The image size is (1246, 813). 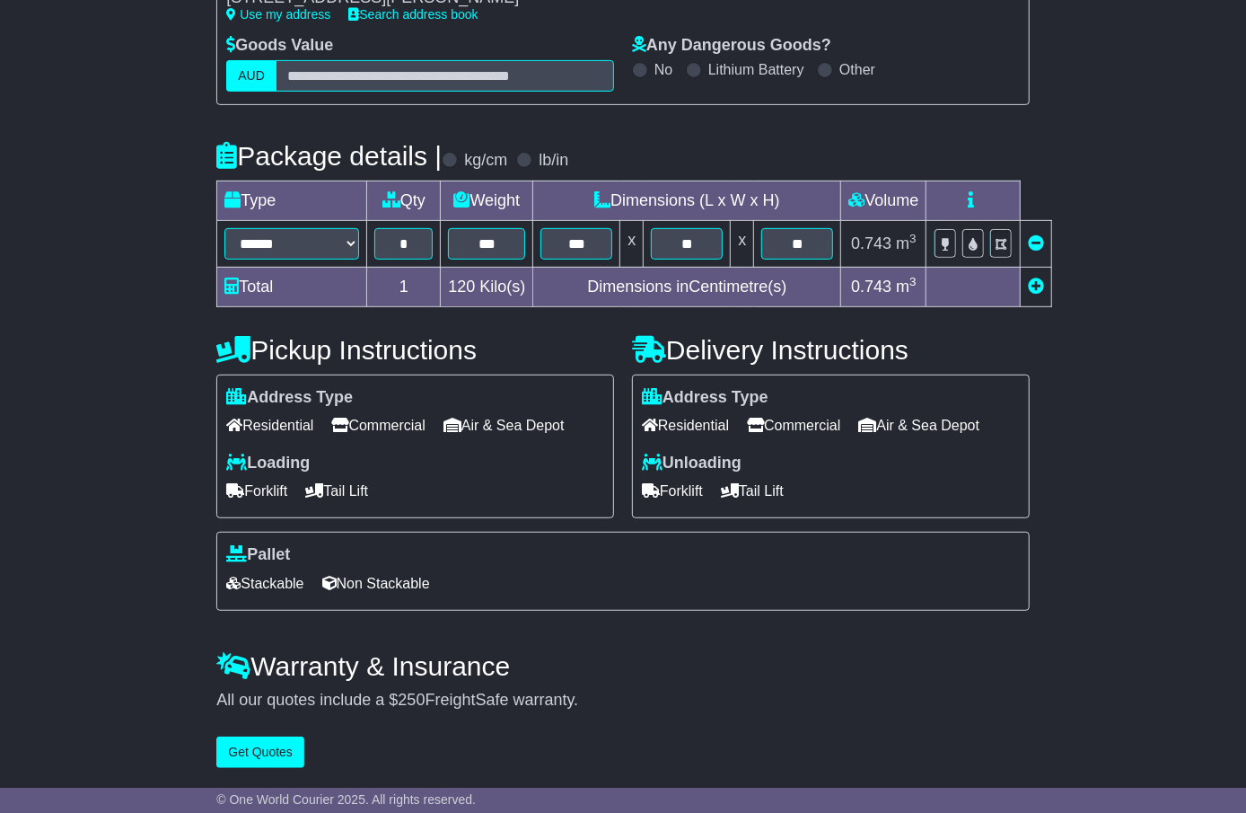 What do you see at coordinates (1036, 286) in the screenshot?
I see `a: Add new item` at bounding box center [1036, 286].